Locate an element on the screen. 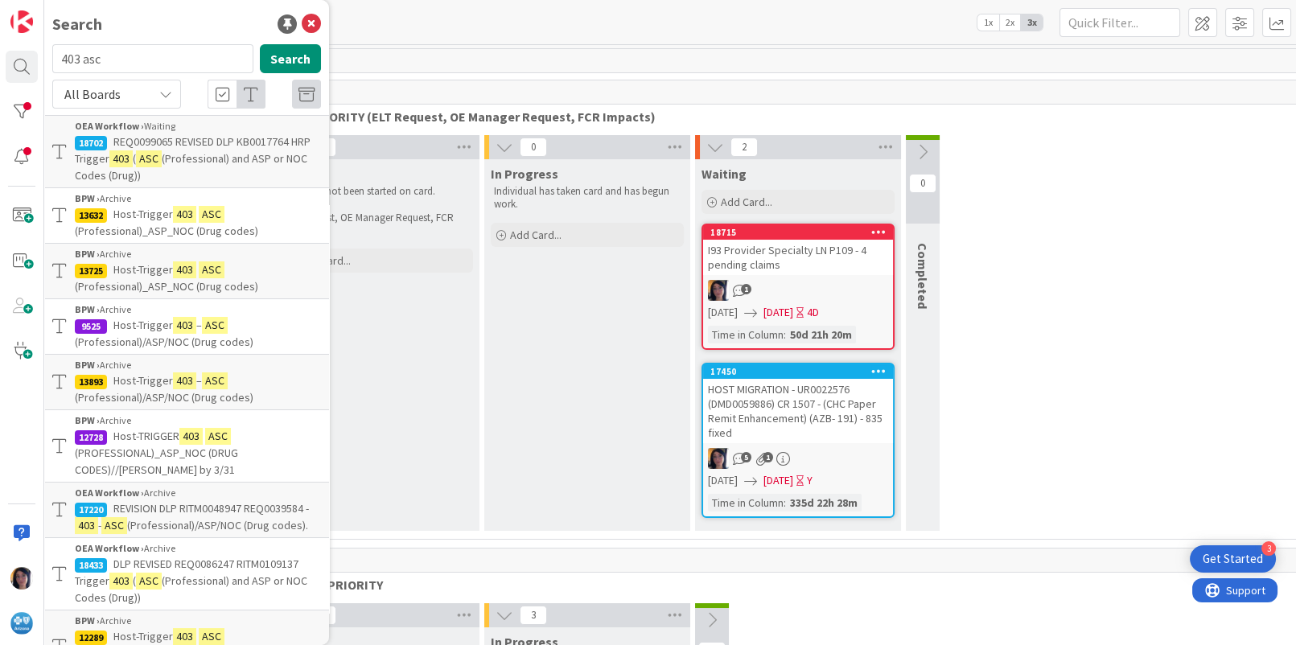 The height and width of the screenshot is (645, 1296). div: 18702 is located at coordinates (91, 143).